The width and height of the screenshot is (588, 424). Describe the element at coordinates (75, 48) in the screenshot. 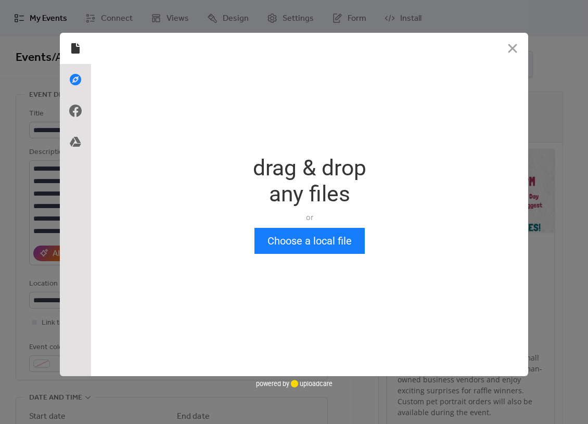

I see `div: Local Files` at that location.